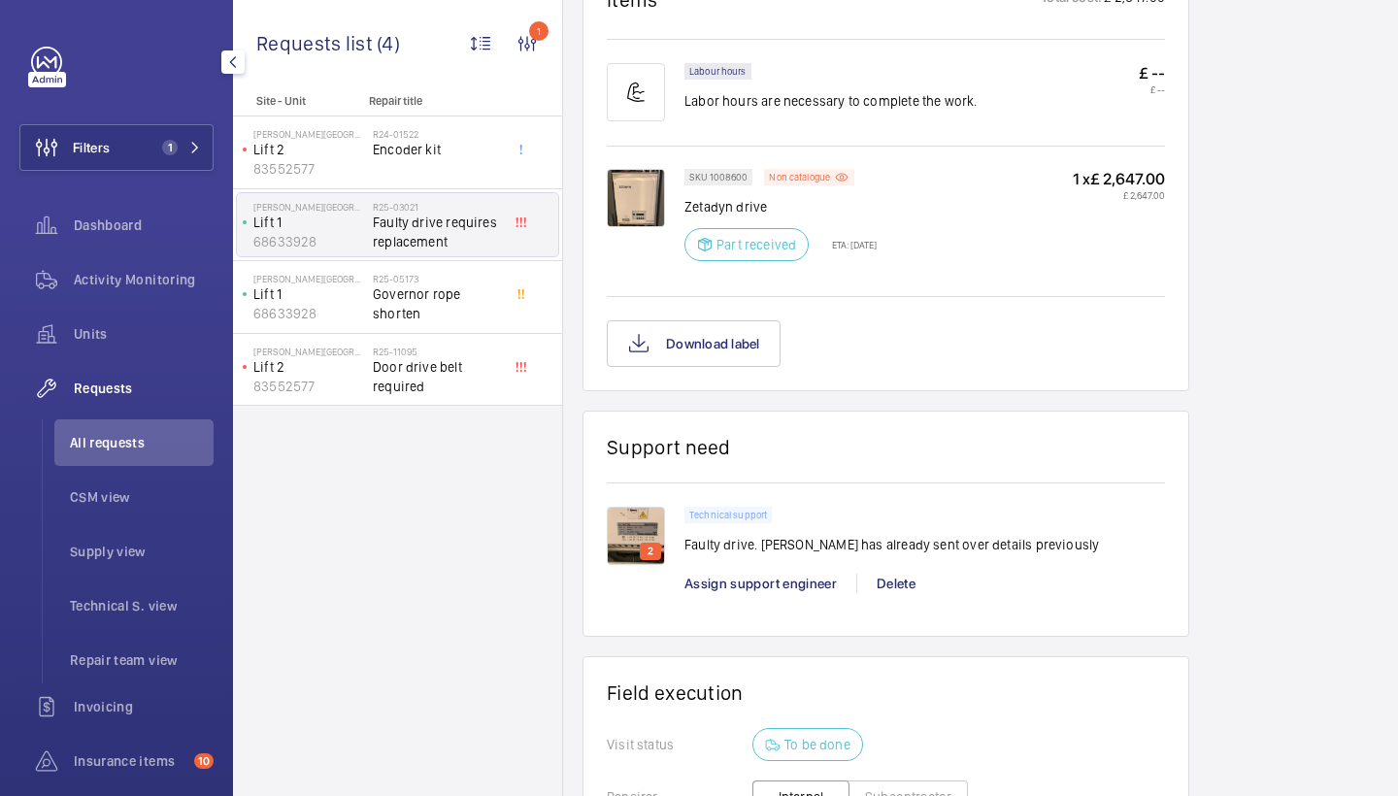 This screenshot has height=796, width=1398. Describe the element at coordinates (144, 334) in the screenshot. I see `span: Units` at that location.